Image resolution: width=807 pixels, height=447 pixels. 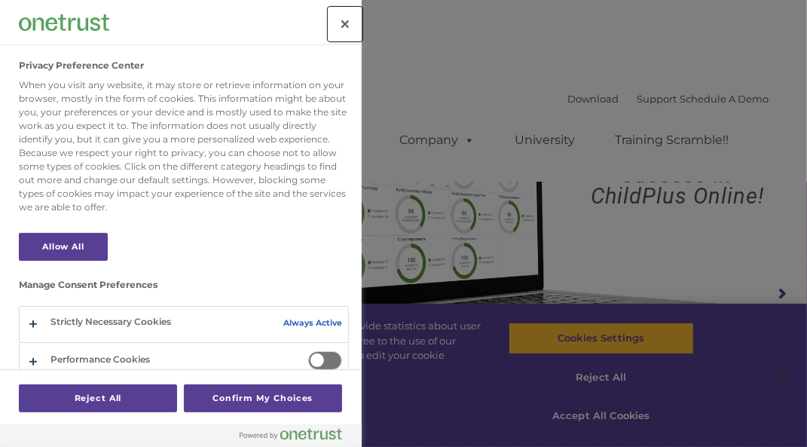 What do you see at coordinates (64, 22) in the screenshot?
I see `img: Company Logo` at bounding box center [64, 22].